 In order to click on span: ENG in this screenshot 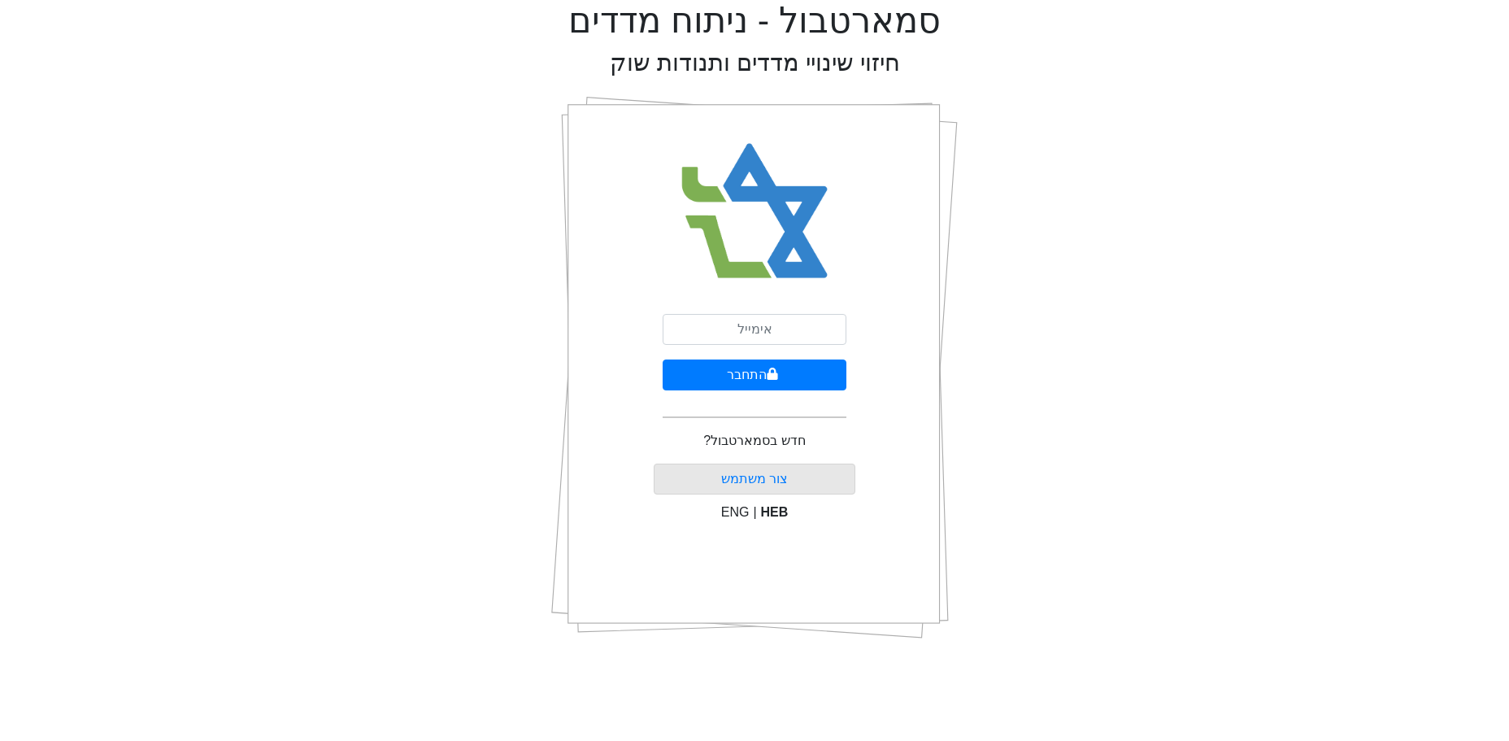, I will do `click(735, 511)`.